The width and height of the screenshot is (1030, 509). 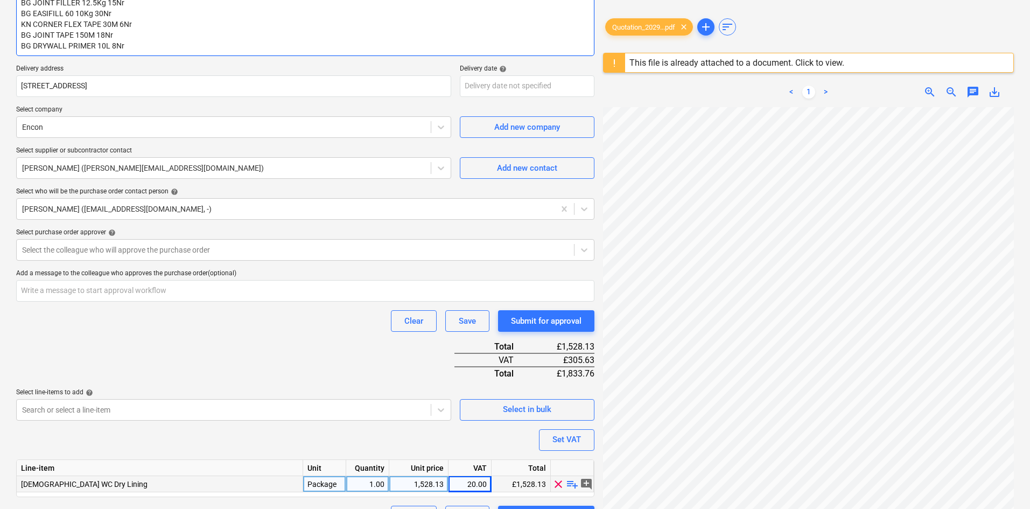 What do you see at coordinates (234, 111) in the screenshot?
I see `p: Select company` at bounding box center [234, 111].